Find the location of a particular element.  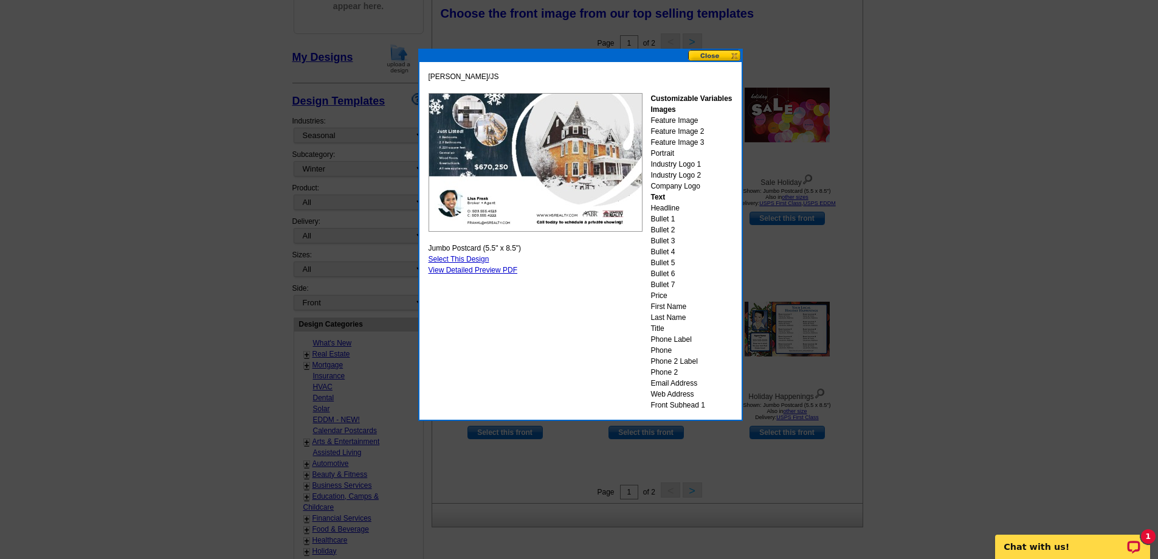

div: Feature Image Feature Image 2 Feature Image 3 Portrait Industry Logo 1 Industry Logo 2 Company Lo... is located at coordinates (691, 252).